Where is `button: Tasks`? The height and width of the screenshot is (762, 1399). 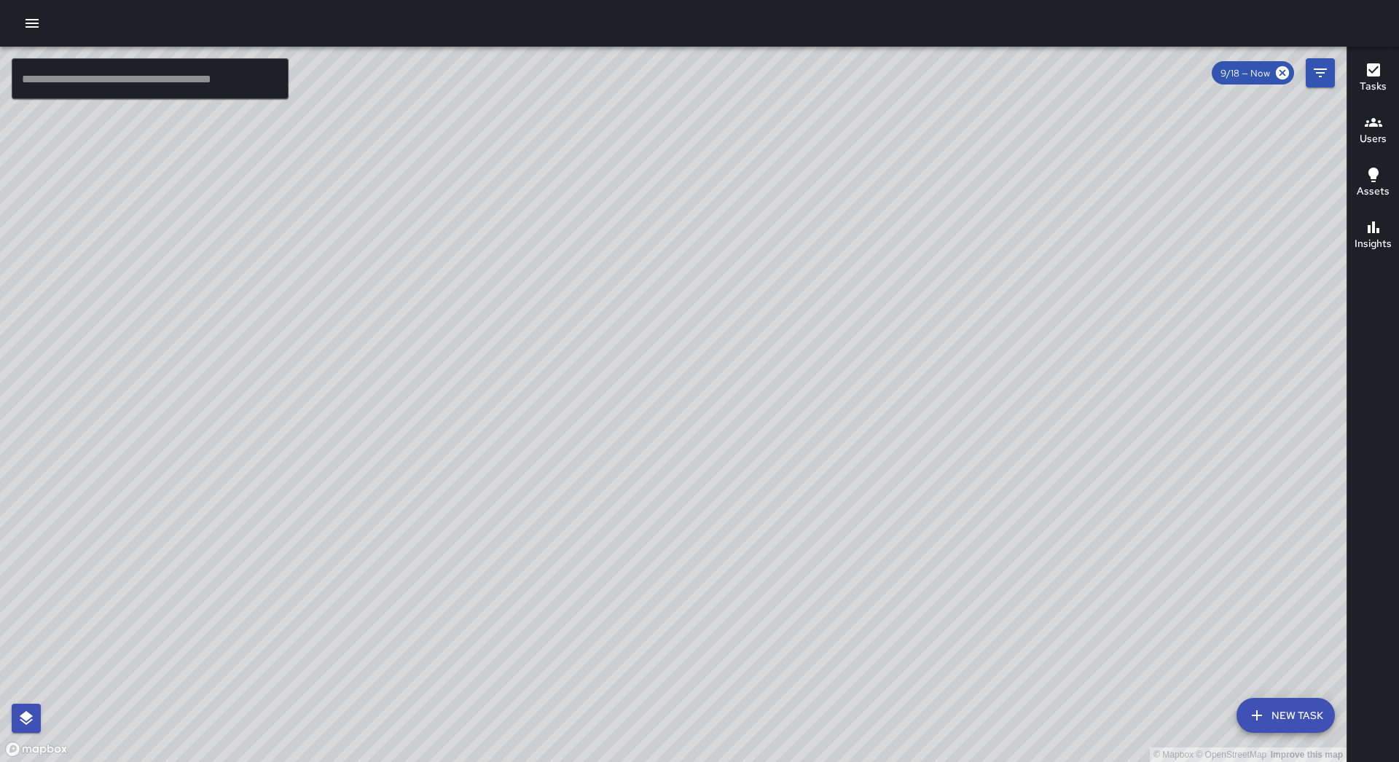
button: Tasks is located at coordinates (1373, 79).